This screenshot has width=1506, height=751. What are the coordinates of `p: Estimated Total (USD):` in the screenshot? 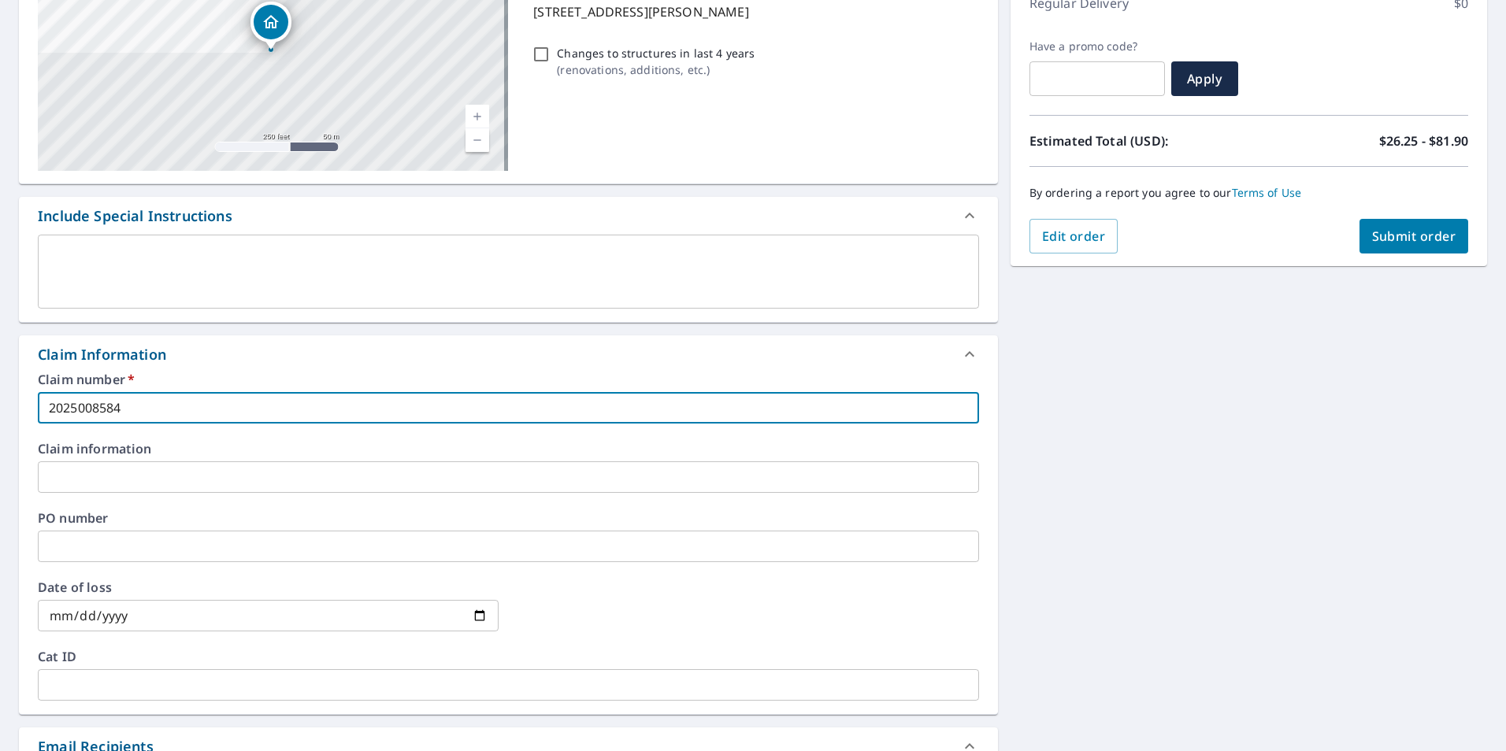 It's located at (1139, 141).